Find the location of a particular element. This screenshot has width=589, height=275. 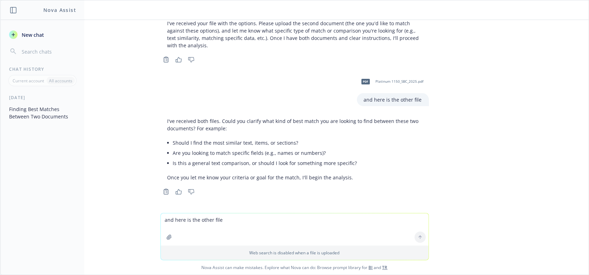

div: Chat History is located at coordinates (42, 69).